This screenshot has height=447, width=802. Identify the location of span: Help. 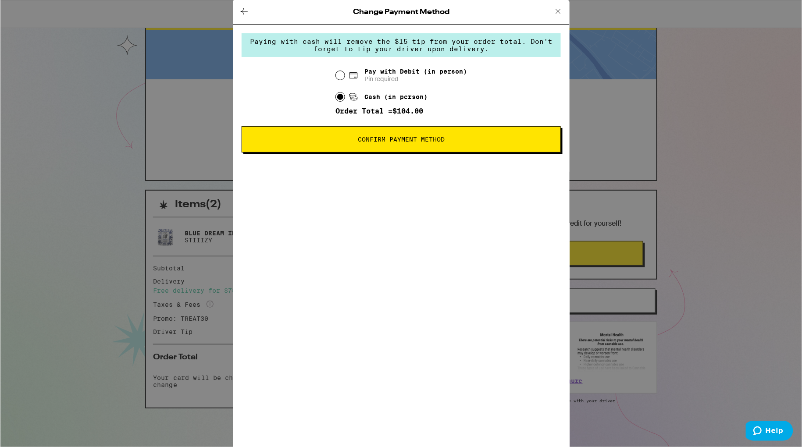
(29, 10).